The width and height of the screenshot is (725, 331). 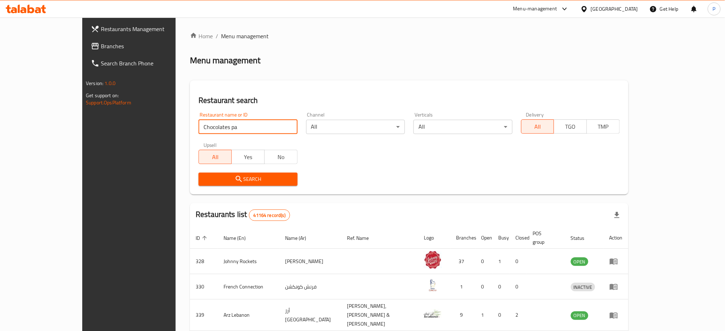 I want to click on button: Yes, so click(x=248, y=157).